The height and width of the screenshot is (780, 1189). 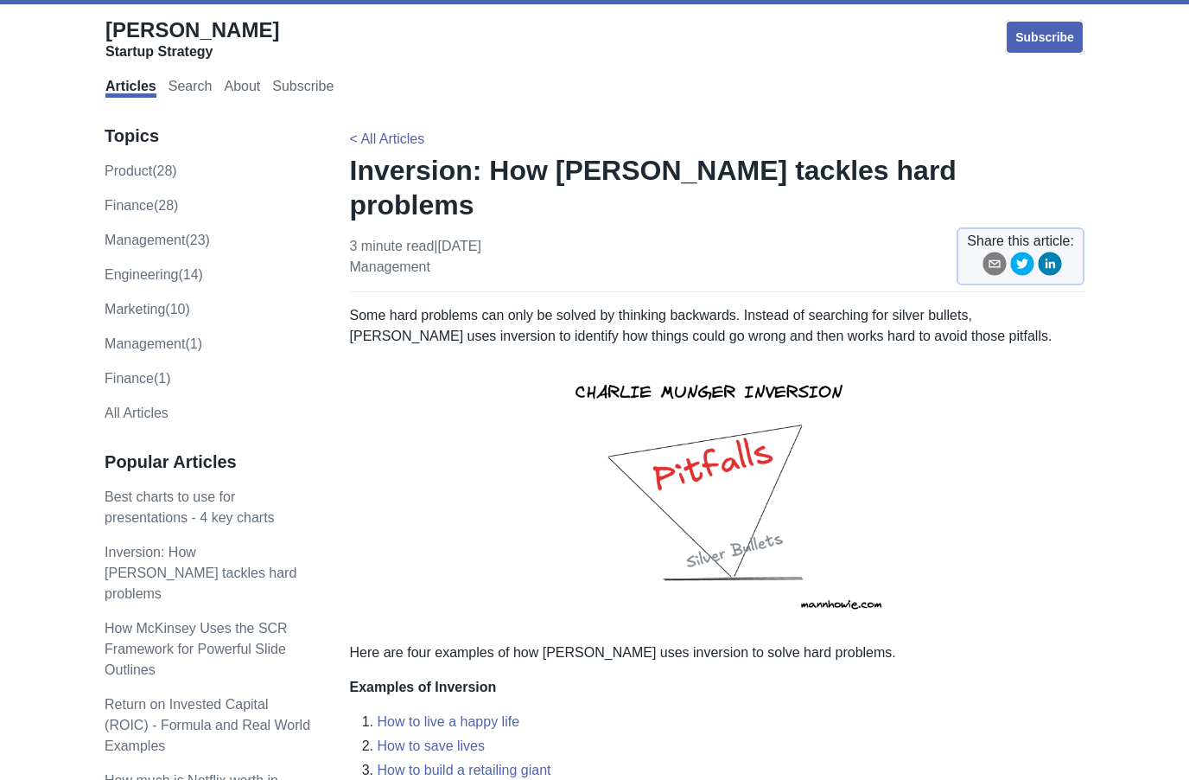 I want to click on a: product(28), so click(x=141, y=170).